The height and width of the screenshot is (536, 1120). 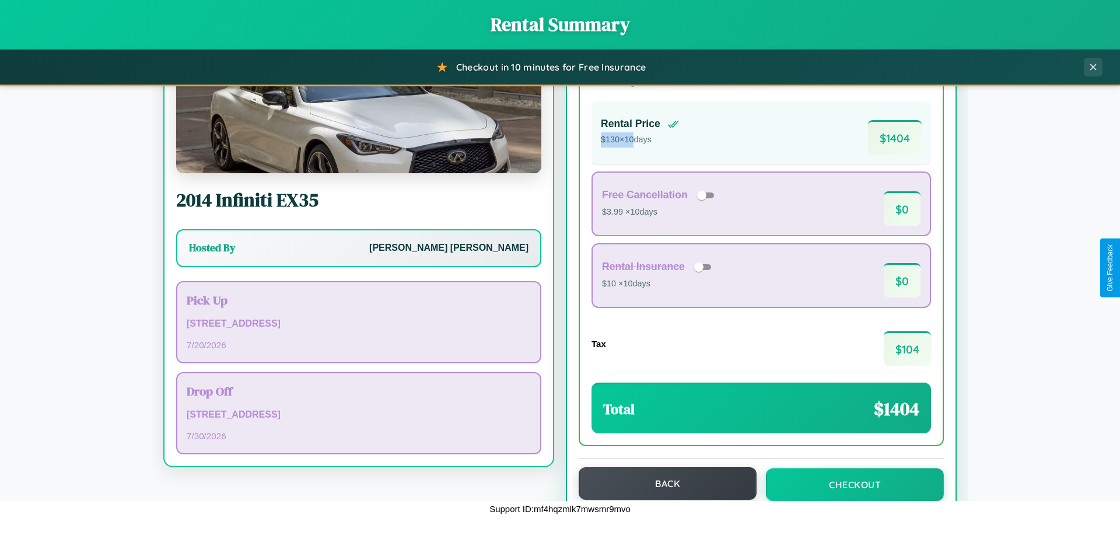 What do you see at coordinates (854, 485) in the screenshot?
I see `button: Checkout` at bounding box center [854, 485].